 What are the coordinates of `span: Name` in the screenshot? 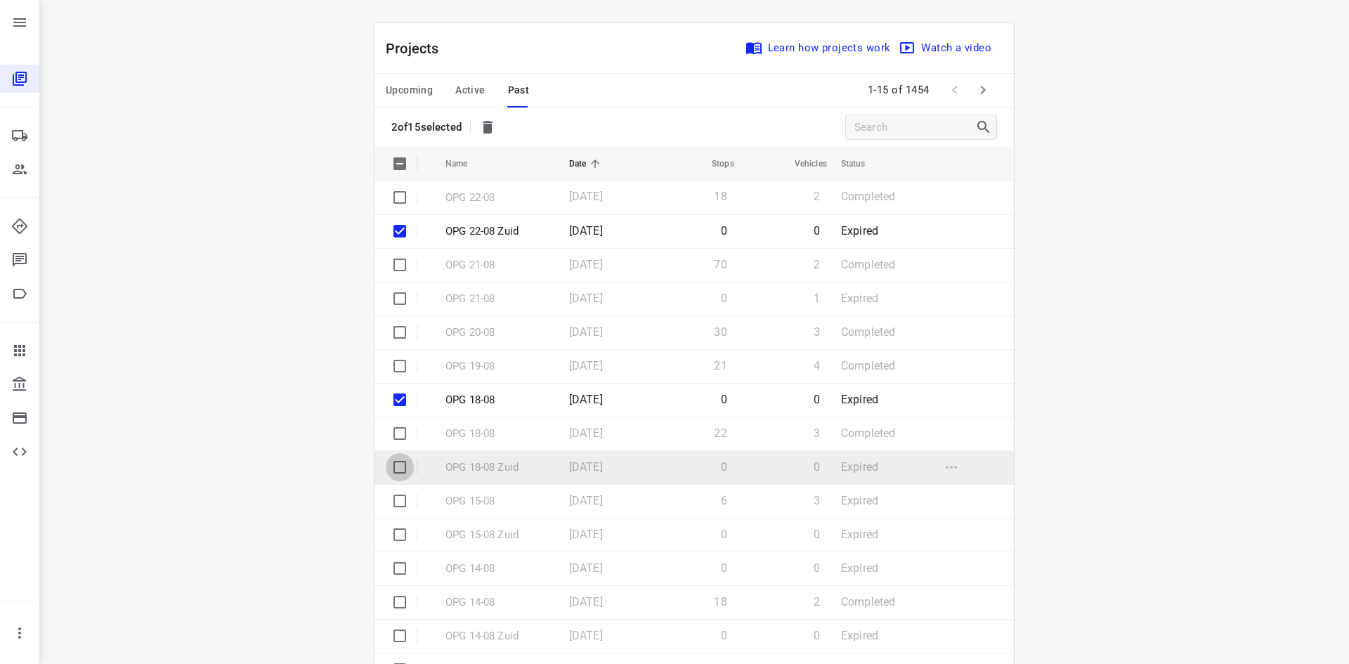 It's located at (466, 164).